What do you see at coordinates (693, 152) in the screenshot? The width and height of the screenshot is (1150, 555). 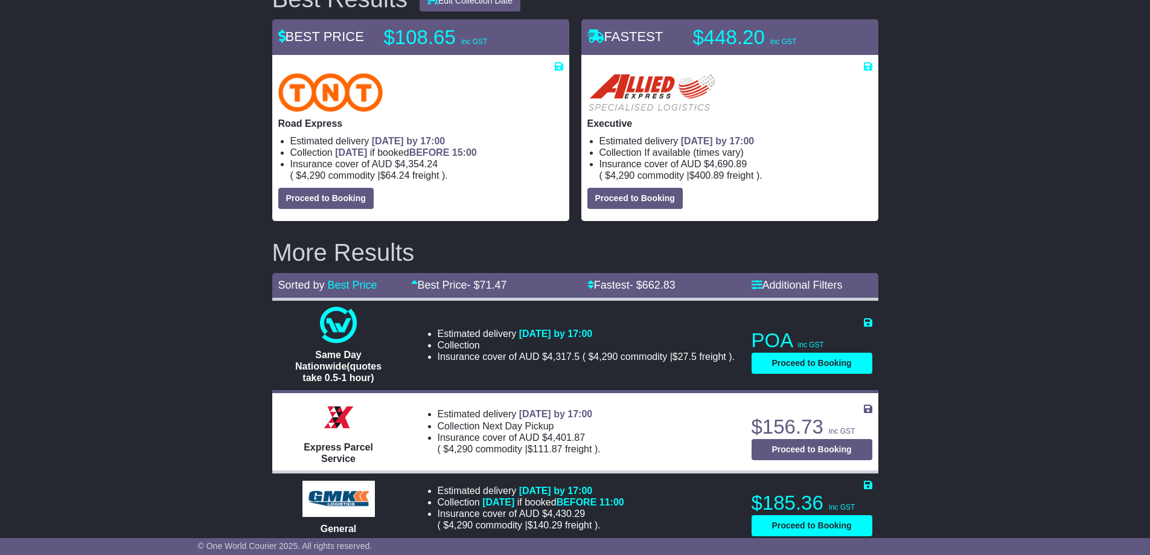 I see `span: If available (times vary)` at bounding box center [693, 152].